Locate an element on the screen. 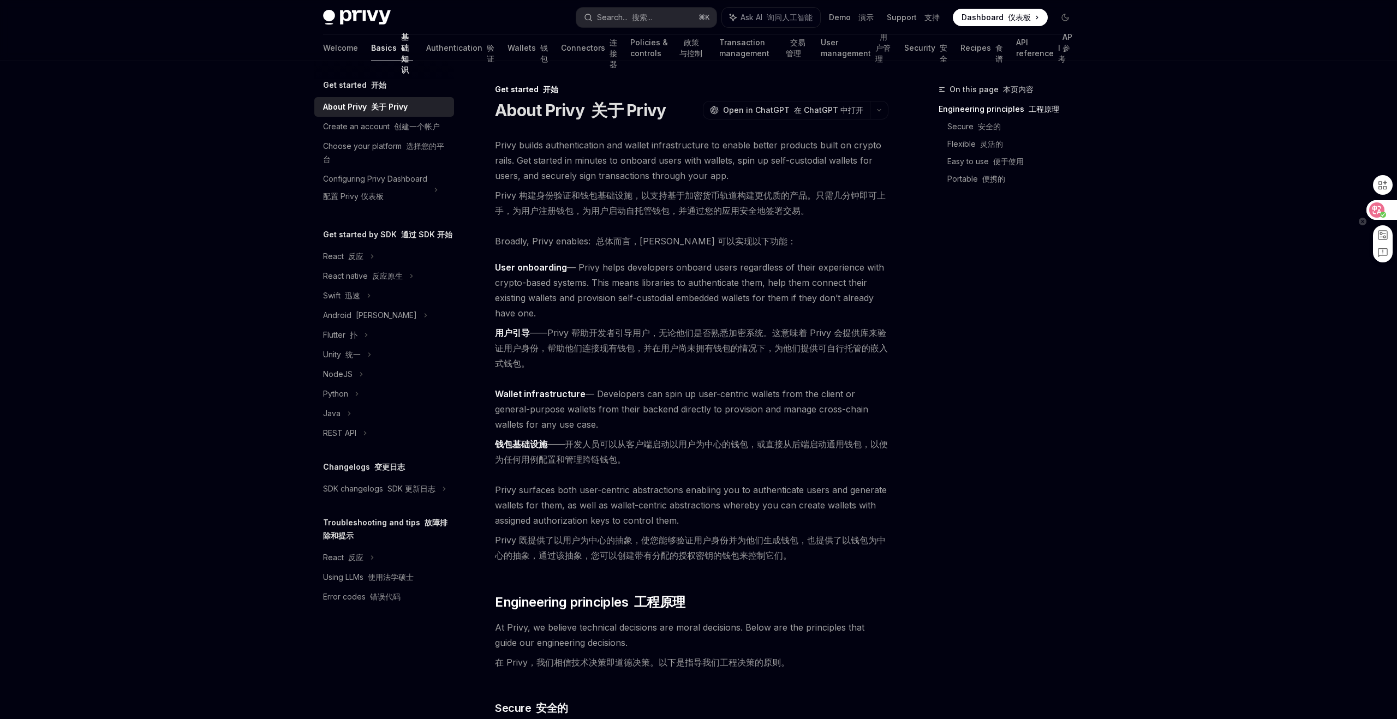 The height and width of the screenshot is (719, 1397). div: REST API is located at coordinates (340, 433).